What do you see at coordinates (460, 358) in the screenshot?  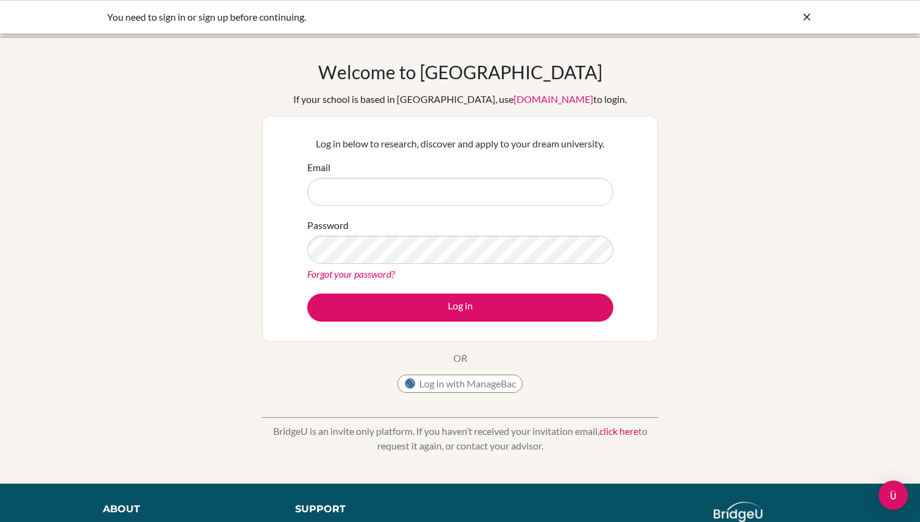 I see `p: OR` at bounding box center [460, 358].